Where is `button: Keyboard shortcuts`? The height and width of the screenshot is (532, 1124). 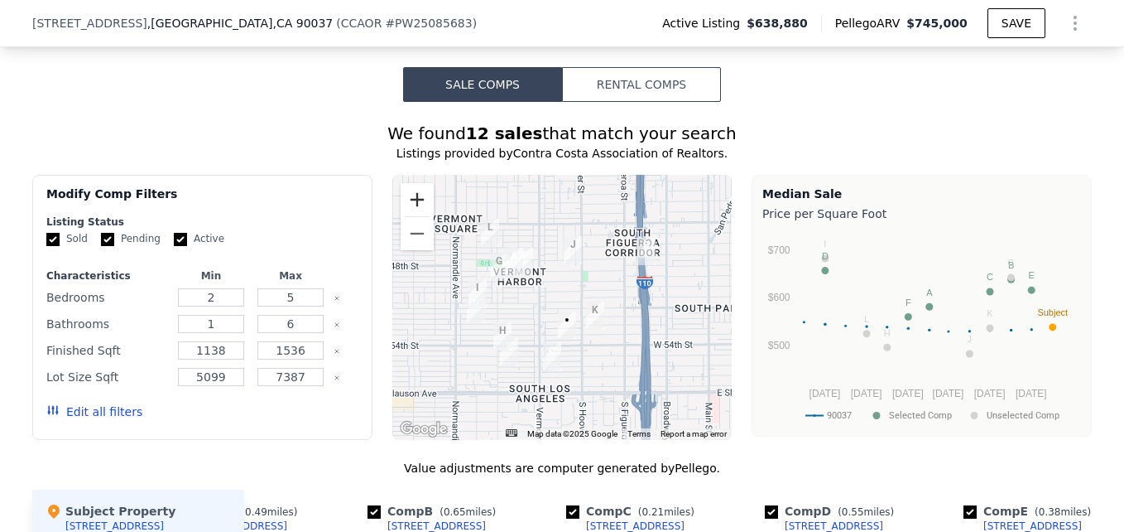 button: Keyboard shortcuts is located at coordinates (512, 432).